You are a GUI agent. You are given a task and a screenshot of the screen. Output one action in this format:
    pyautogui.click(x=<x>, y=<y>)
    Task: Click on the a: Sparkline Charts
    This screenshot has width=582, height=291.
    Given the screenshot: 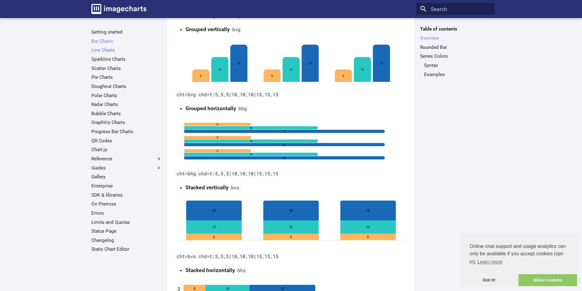 What is the action you would take?
    pyautogui.click(x=126, y=59)
    